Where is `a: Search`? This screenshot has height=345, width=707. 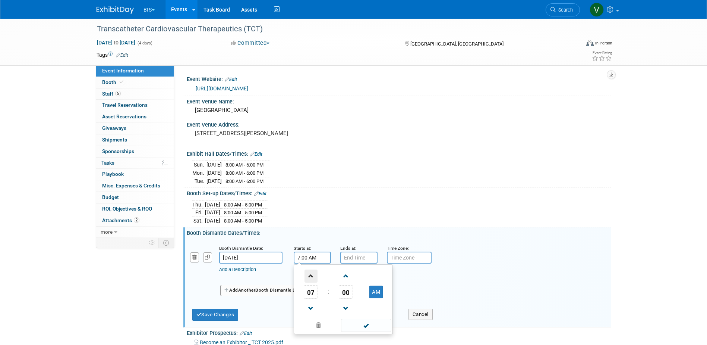 a: Search is located at coordinates (563, 10).